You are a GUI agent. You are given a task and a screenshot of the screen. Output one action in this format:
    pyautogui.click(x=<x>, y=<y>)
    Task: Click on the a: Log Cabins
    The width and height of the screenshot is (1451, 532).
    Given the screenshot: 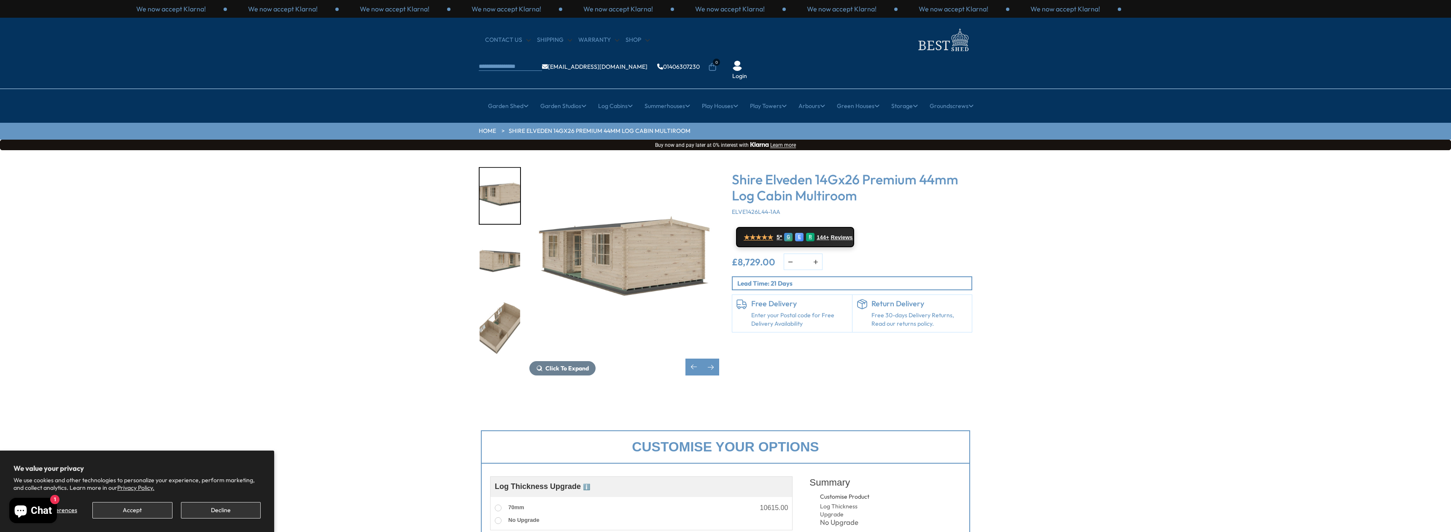 What is the action you would take?
    pyautogui.click(x=615, y=106)
    